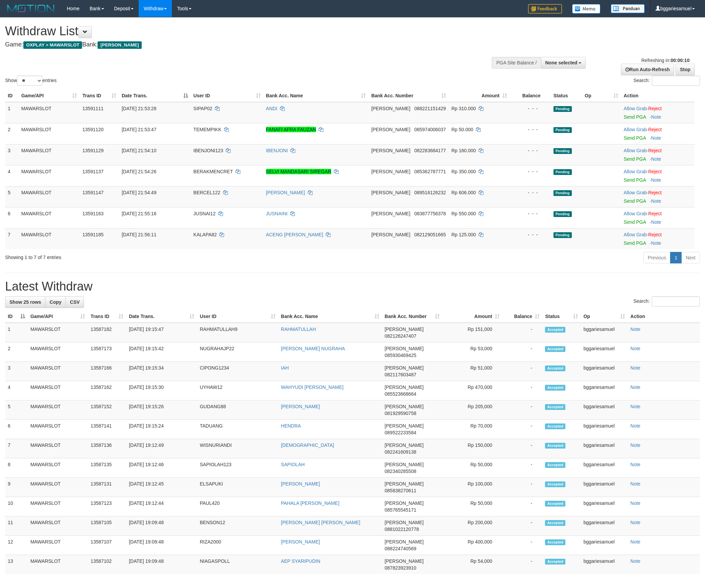  Describe the element at coordinates (430, 192) in the screenshot. I see `span: Copy 089516126232 to clipboard` at that location.